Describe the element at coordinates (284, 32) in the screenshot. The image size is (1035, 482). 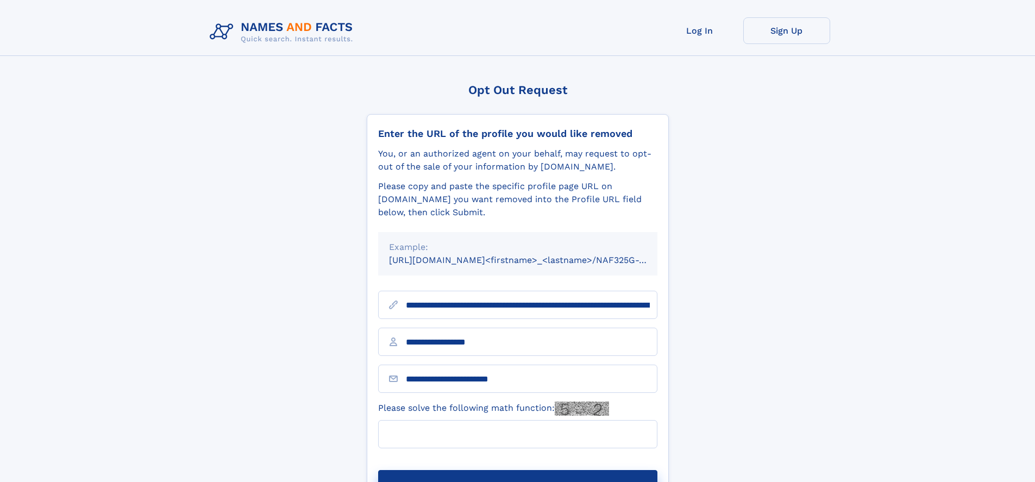
I see `img: Logo Names and Facts` at that location.